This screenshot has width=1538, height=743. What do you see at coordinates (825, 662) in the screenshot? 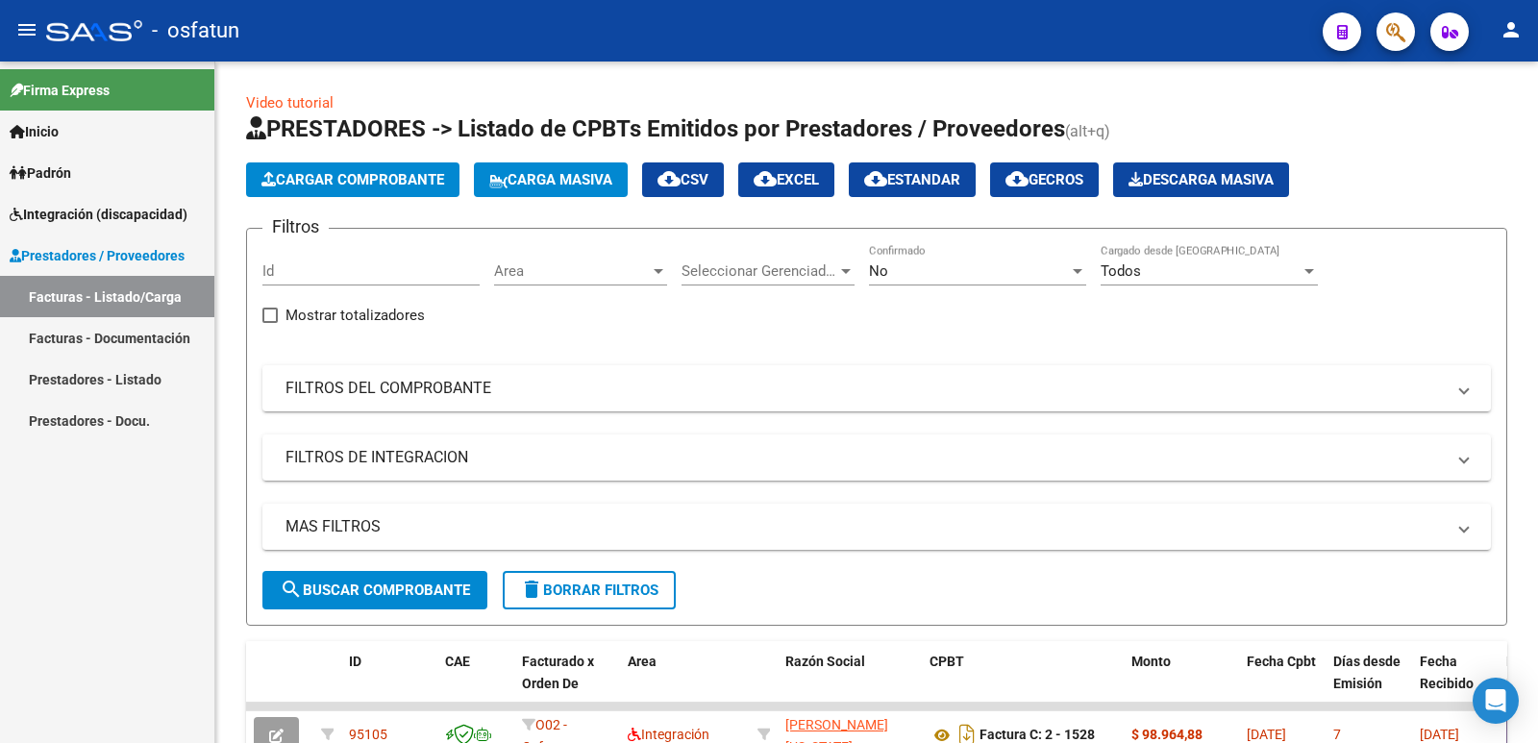
I see `span: Razón Social` at bounding box center [825, 662].